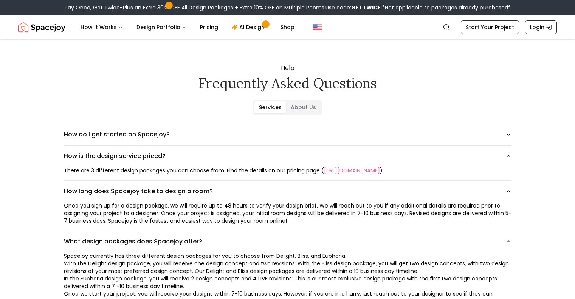 The height and width of the screenshot is (299, 575). I want to click on button: About Us, so click(303, 107).